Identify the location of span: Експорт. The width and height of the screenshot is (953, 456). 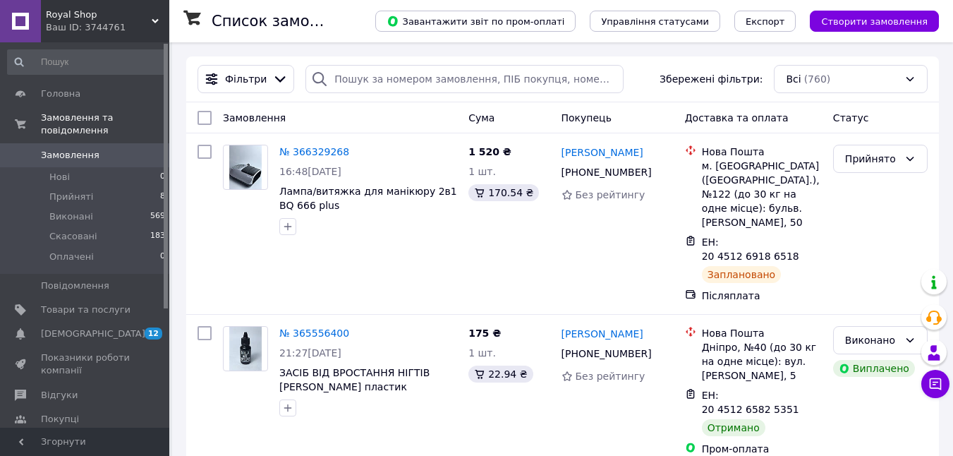
(766, 21).